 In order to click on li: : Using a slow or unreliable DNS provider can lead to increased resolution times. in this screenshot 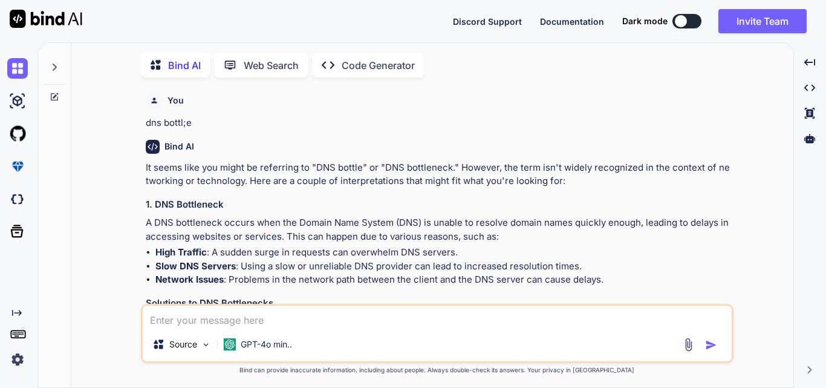, I will do `click(443, 266)`.